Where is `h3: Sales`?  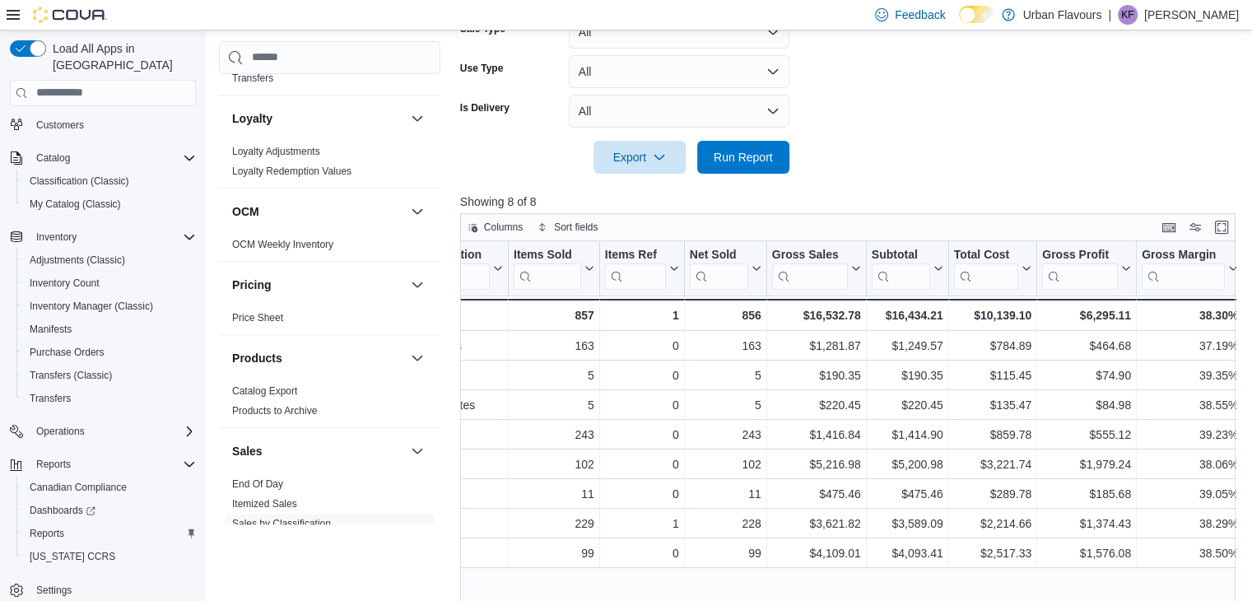 h3: Sales is located at coordinates (247, 451).